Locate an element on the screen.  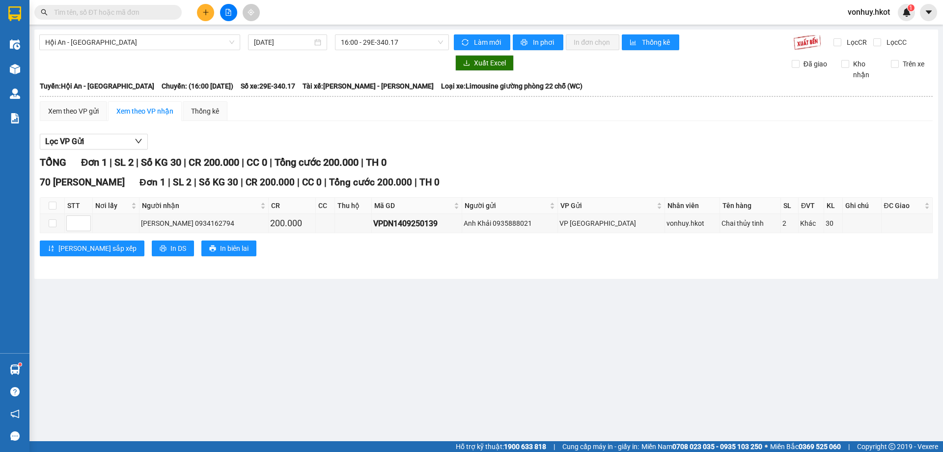
span: Người nhận is located at coordinates (200, 205).